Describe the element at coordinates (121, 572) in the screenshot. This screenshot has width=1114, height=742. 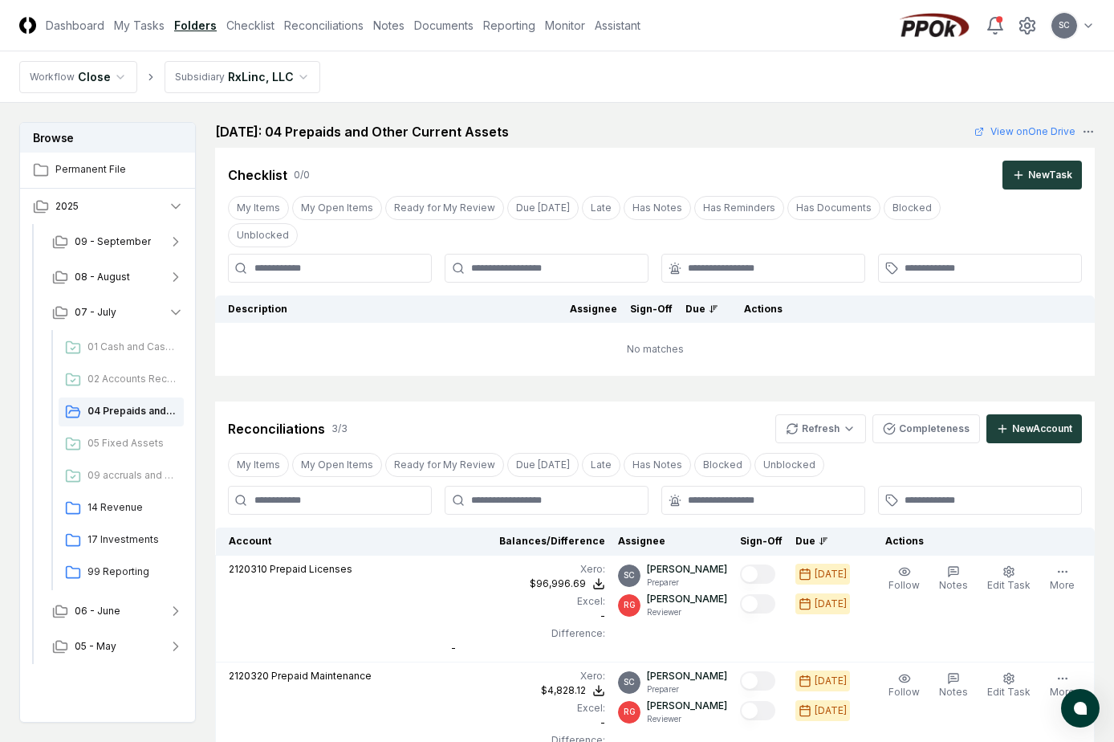
I see `a: 99 Reporting` at that location.